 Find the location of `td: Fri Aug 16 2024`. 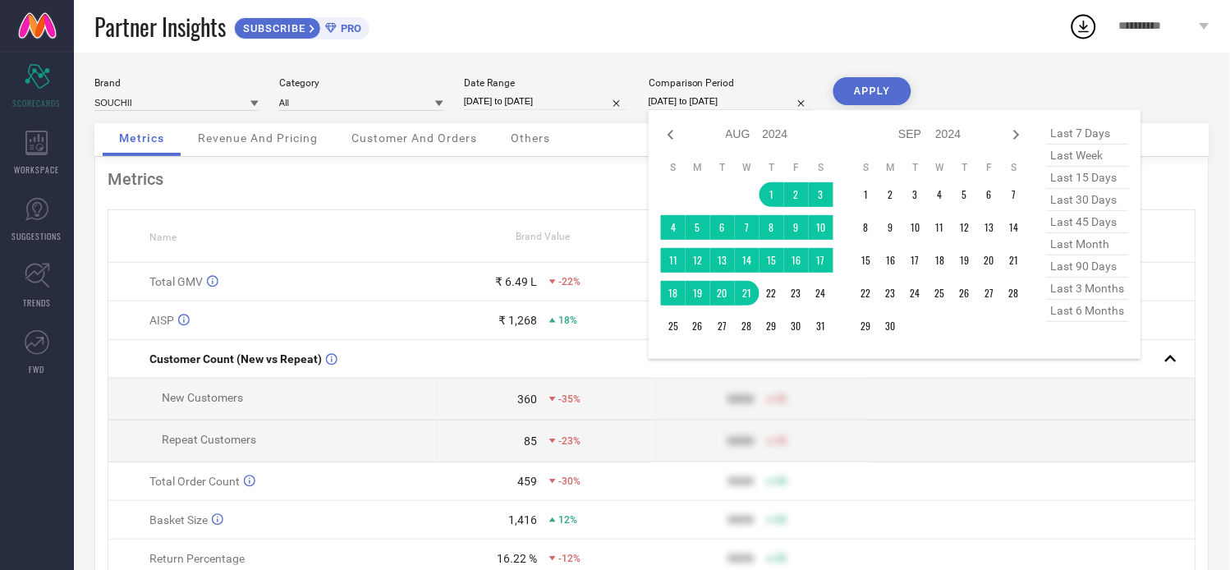

td: Fri Aug 16 2024 is located at coordinates (796, 260).